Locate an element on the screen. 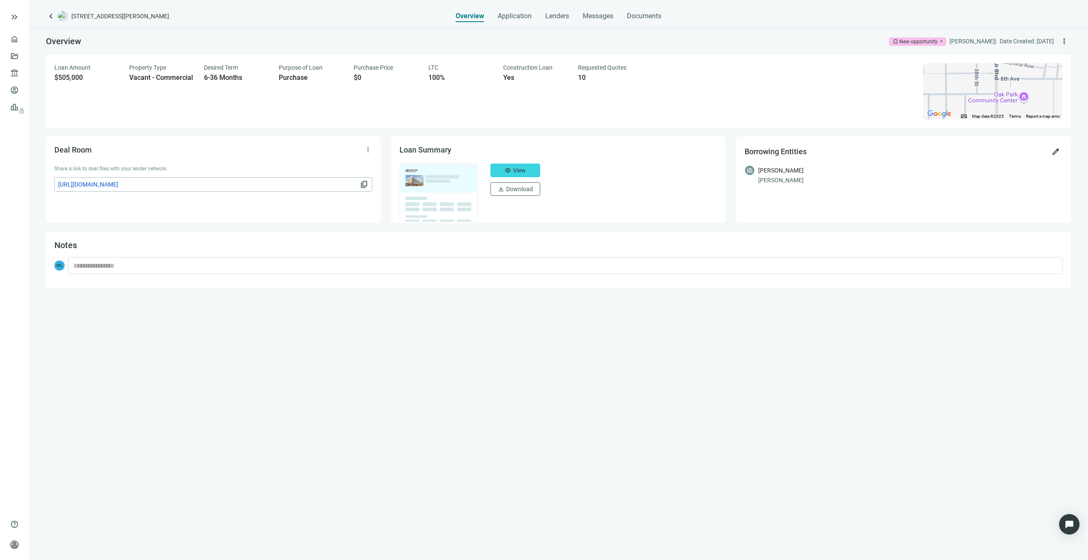 This screenshot has height=560, width=1088. span: bookmark is located at coordinates (895, 42).